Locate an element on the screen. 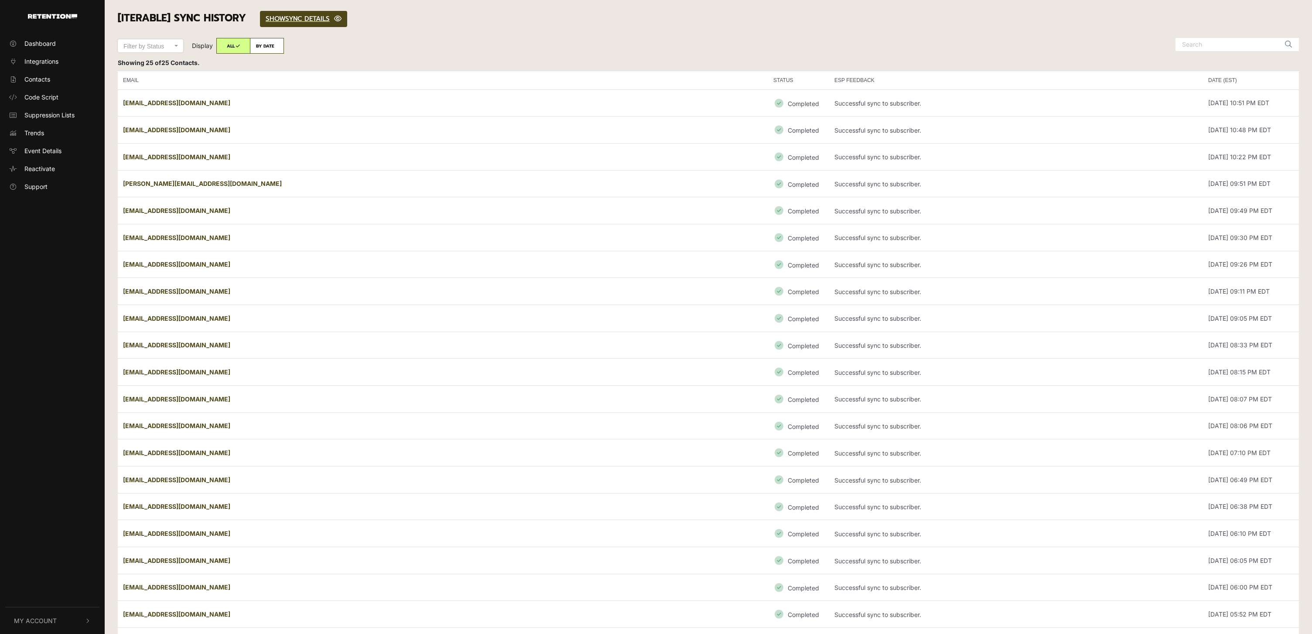 The width and height of the screenshot is (1312, 634). img: Retention.com is located at coordinates (52, 16).